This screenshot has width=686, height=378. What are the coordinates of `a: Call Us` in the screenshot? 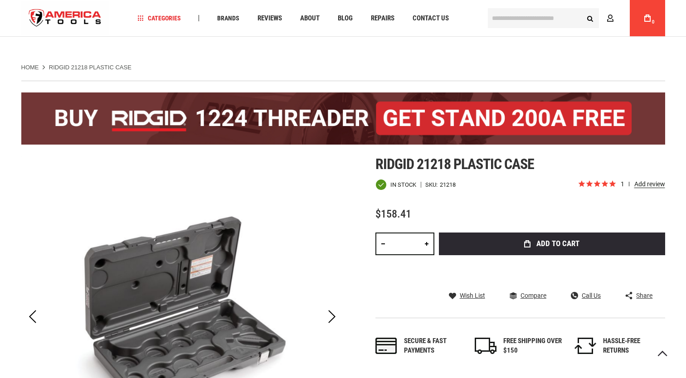 It's located at (586, 296).